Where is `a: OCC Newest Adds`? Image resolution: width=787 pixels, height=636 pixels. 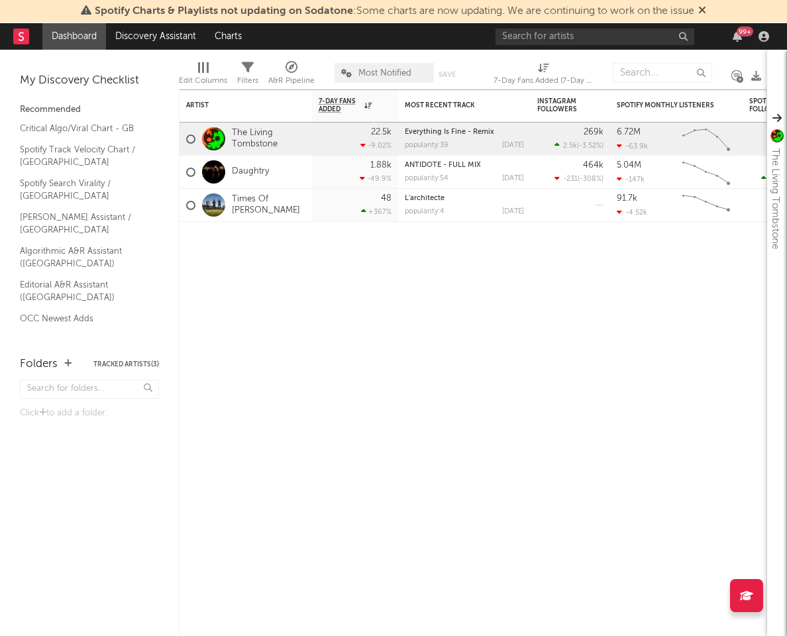
a: OCC Newest Adds is located at coordinates (83, 319).